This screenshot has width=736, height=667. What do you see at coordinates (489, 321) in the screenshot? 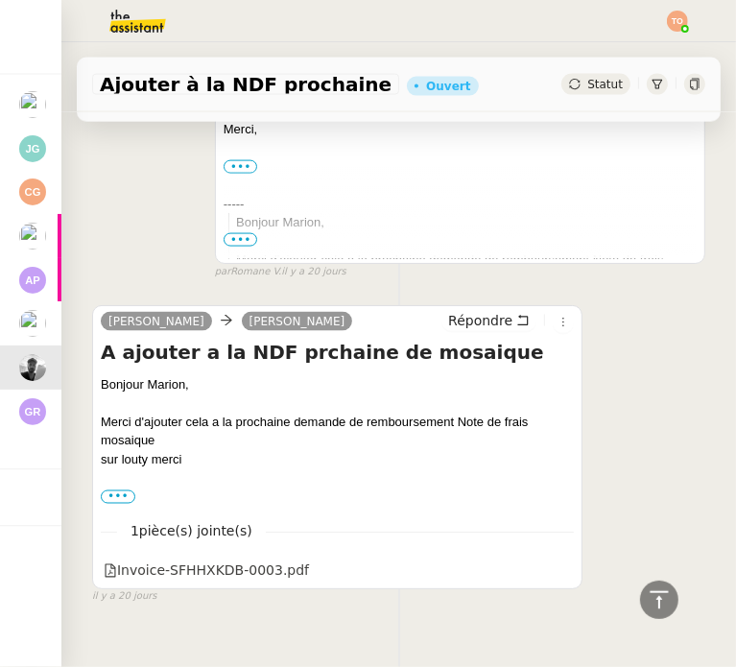
I see `button: Répondre` at bounding box center [489, 321].